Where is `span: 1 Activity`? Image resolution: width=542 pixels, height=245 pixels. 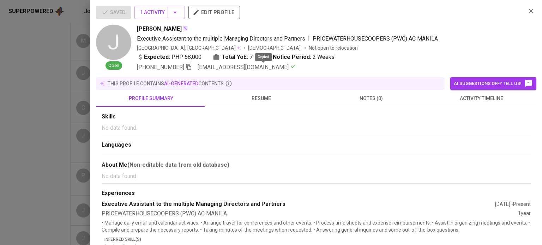
span: 1 Activity is located at coordinates (160, 12).